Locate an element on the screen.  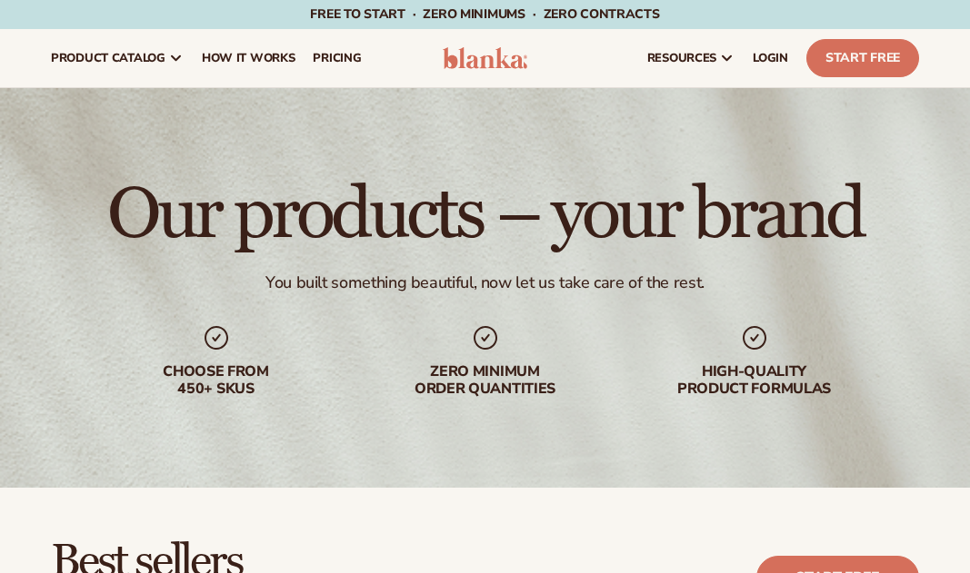
a: resources is located at coordinates (691, 58).